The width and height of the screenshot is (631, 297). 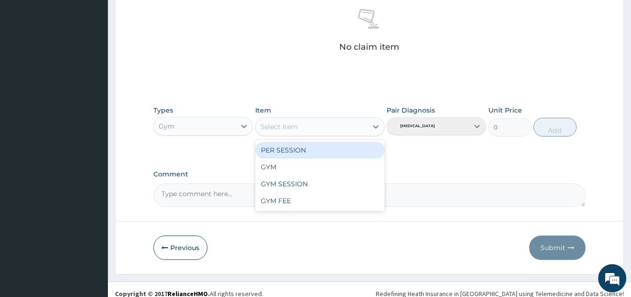 I want to click on div: Chat with us now, so click(x=103, y=59).